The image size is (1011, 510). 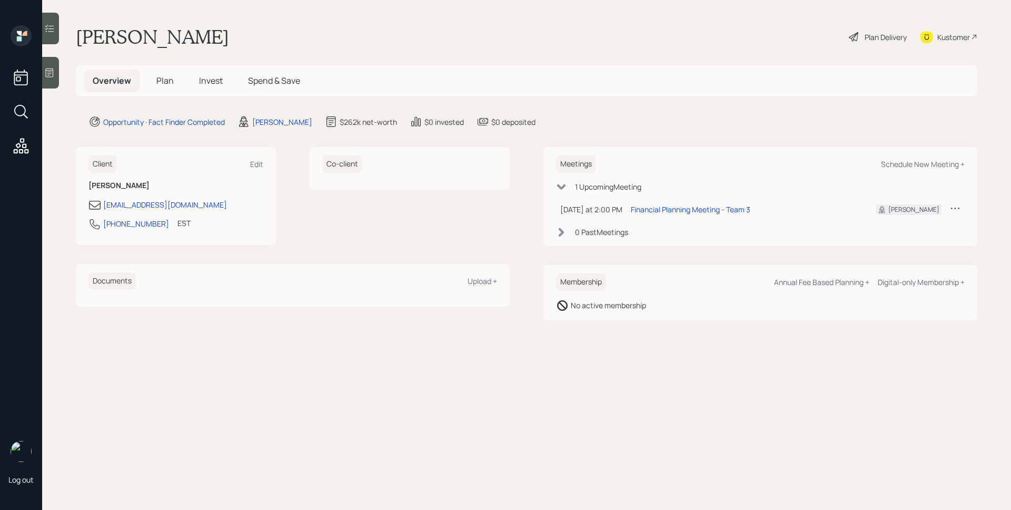 What do you see at coordinates (576, 164) in the screenshot?
I see `h6: Meetings` at bounding box center [576, 164].